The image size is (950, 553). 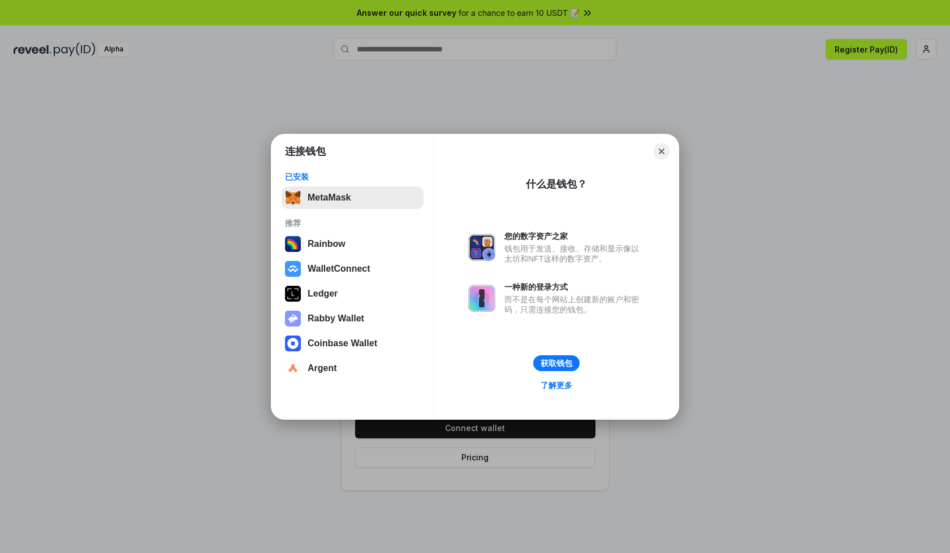 What do you see at coordinates (293, 244) in the screenshot?
I see `img: svg+xml,%3Csvg%20width%3D%22120%22%20height%3D%22120%22%20viewBox%3D%220%200%20120%20120%22%20fil...` at bounding box center [293, 244].